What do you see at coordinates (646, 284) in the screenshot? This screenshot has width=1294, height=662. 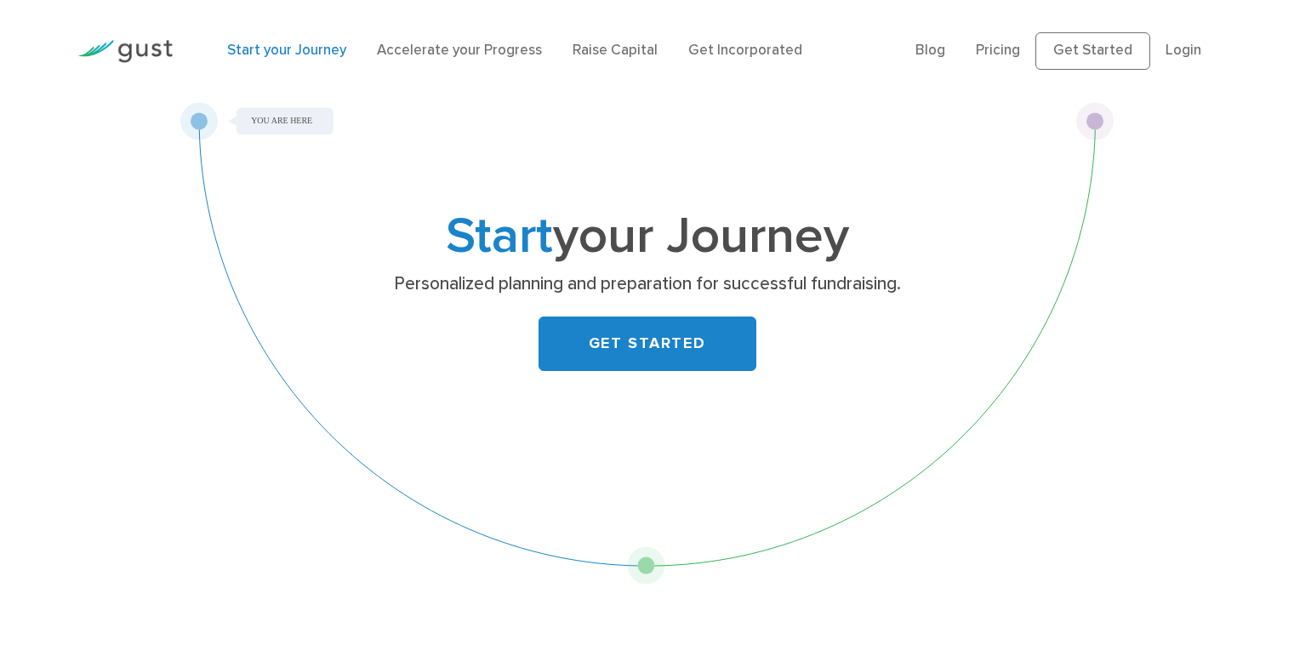 I see `p: Personalized planning and preparation for successful fundraising.` at bounding box center [646, 284].